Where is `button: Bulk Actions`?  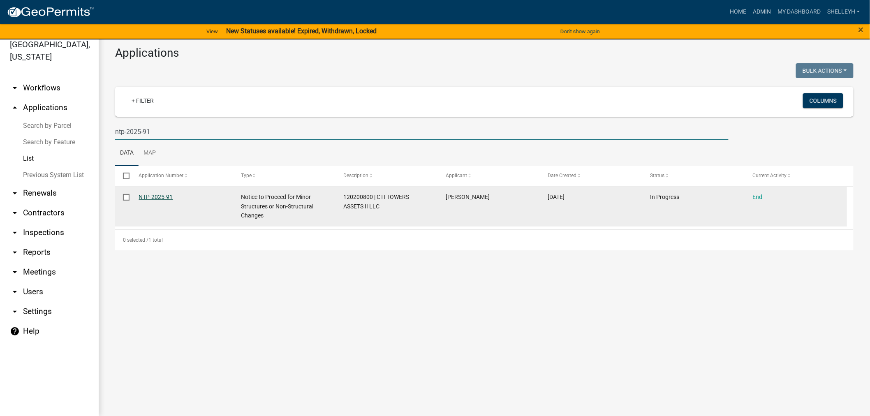 button: Bulk Actions is located at coordinates (825, 71).